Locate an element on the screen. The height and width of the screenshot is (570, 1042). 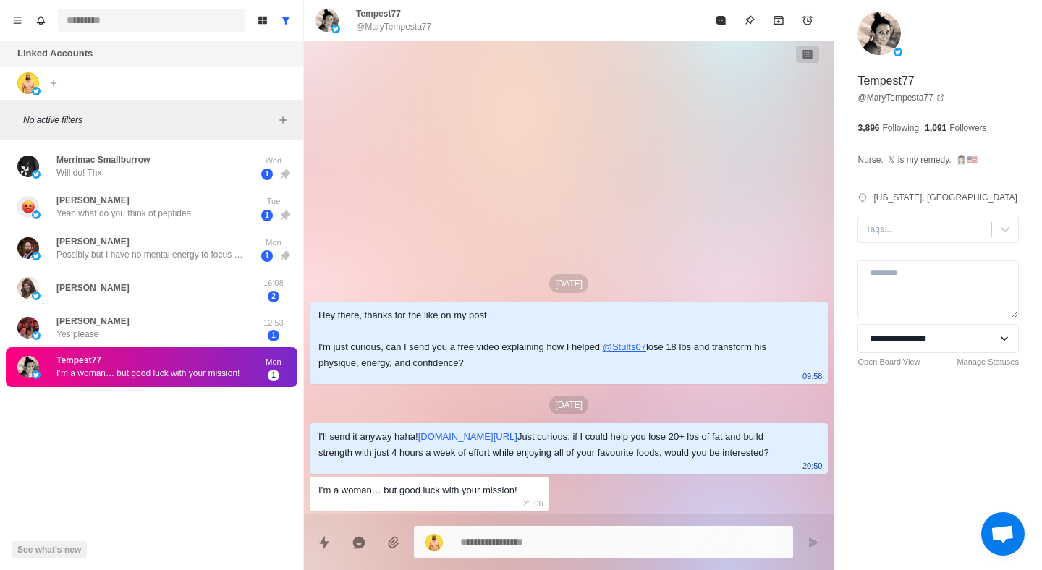
p: Possibly but I have no mental energy to focus on it. I try to eat sensibly and lose some weight, ... is located at coordinates (151, 255).